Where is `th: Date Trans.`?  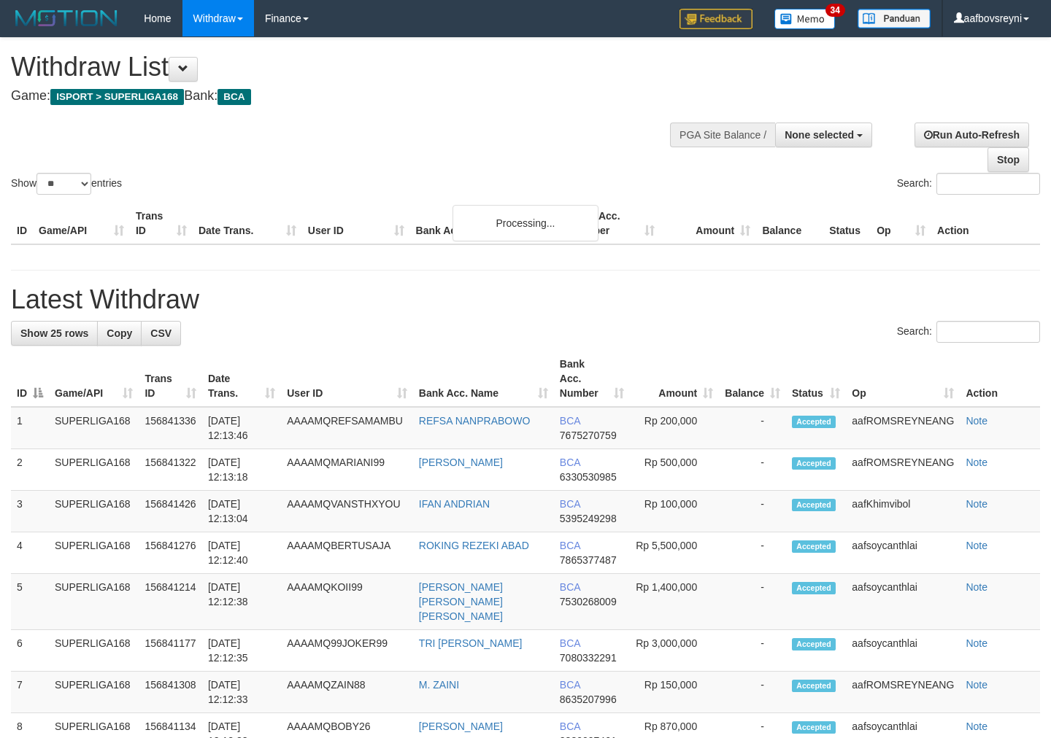
th: Date Trans. is located at coordinates (247, 223).